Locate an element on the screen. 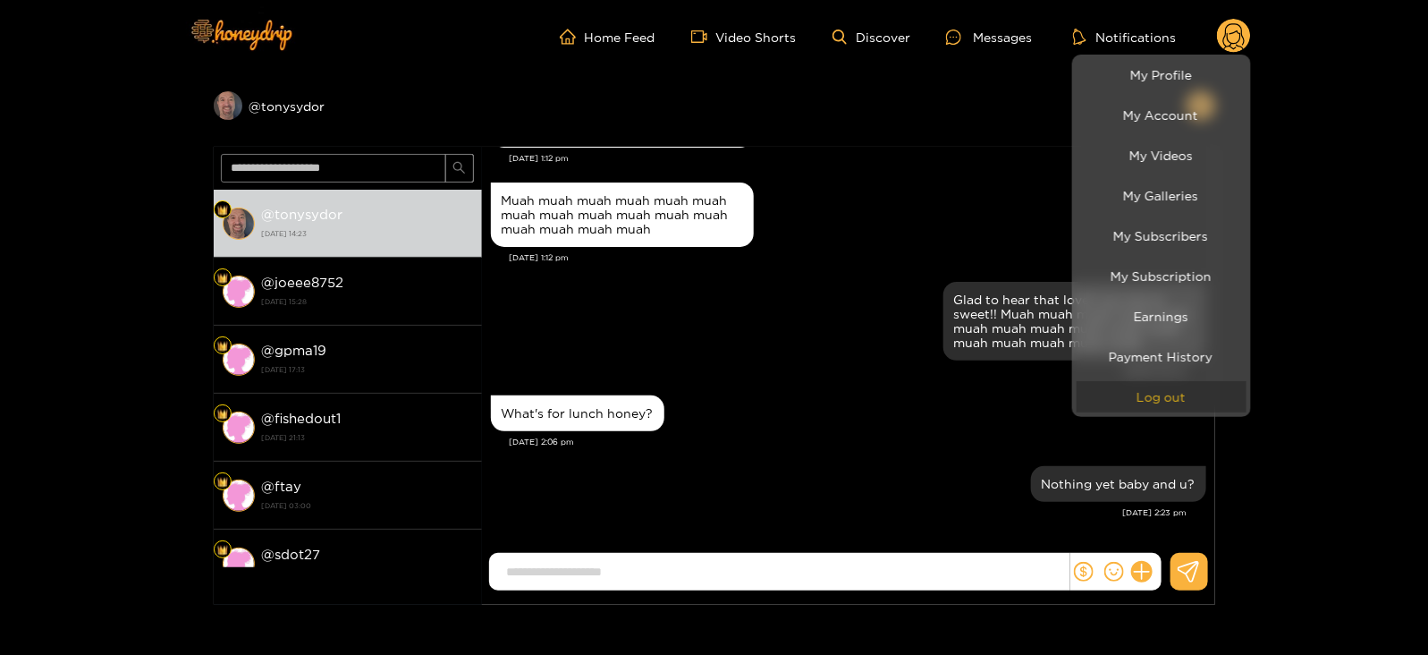  a: Payment History is located at coordinates (1162, 356).